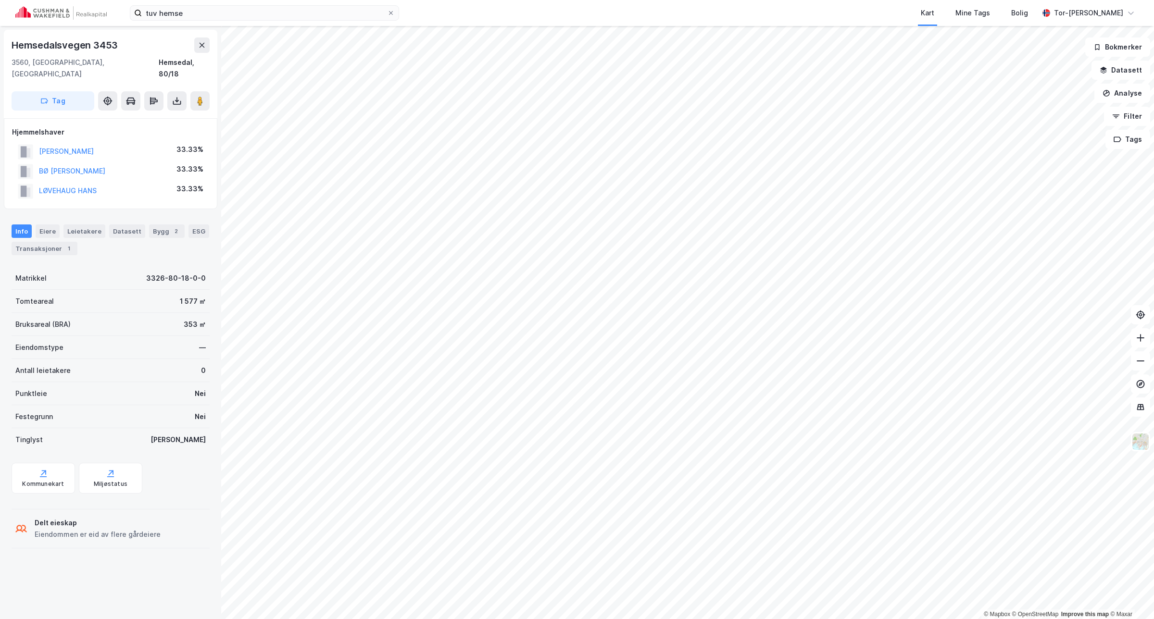  I want to click on input: Søk på adresse, matrikkel, gårdeiere, leietakere eller personer, so click(264, 13).